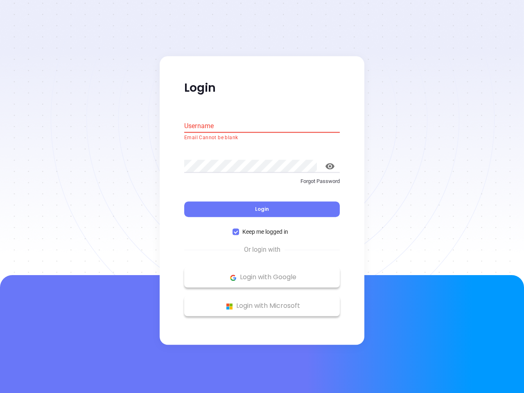  What do you see at coordinates (262, 306) in the screenshot?
I see `p: Login with Microsoft` at bounding box center [262, 306].